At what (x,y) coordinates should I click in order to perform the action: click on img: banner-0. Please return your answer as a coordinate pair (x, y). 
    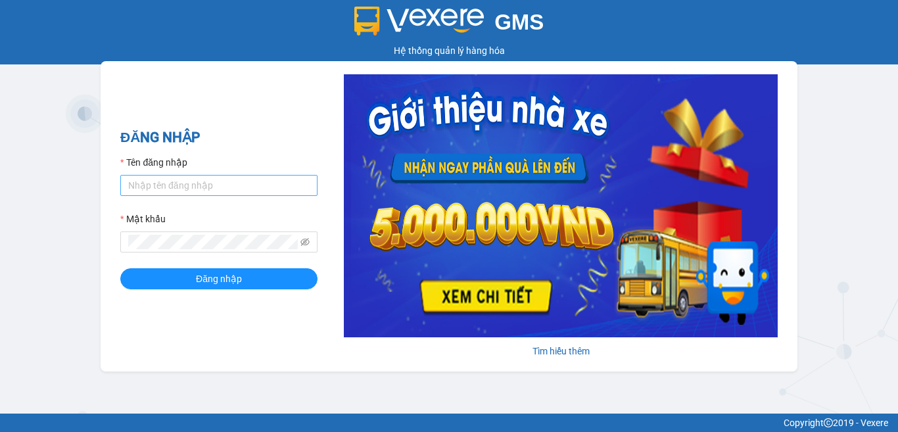
    Looking at the image, I should click on (561, 206).